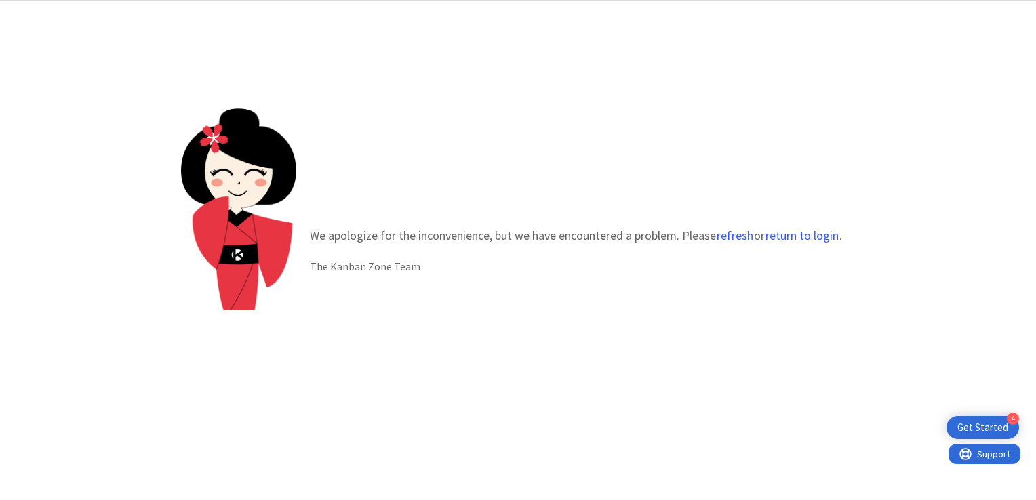 The image size is (1036, 500). What do you see at coordinates (45, 10) in the screenshot?
I see `span: Support` at bounding box center [45, 10].